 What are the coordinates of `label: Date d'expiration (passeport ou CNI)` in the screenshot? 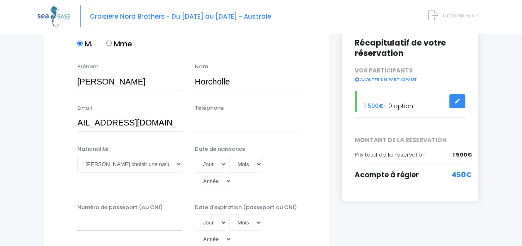 It's located at (246, 208).